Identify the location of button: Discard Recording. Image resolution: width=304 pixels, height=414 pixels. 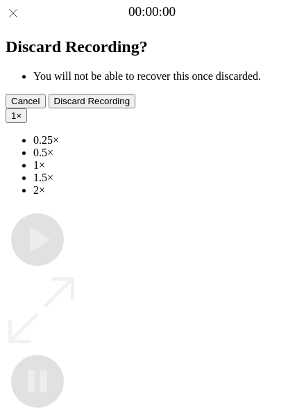
(92, 101).